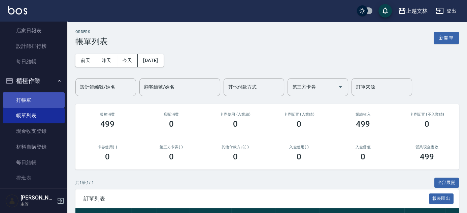  Describe the element at coordinates (34, 193) in the screenshot. I see `a: 現場電腦打卡` at that location.